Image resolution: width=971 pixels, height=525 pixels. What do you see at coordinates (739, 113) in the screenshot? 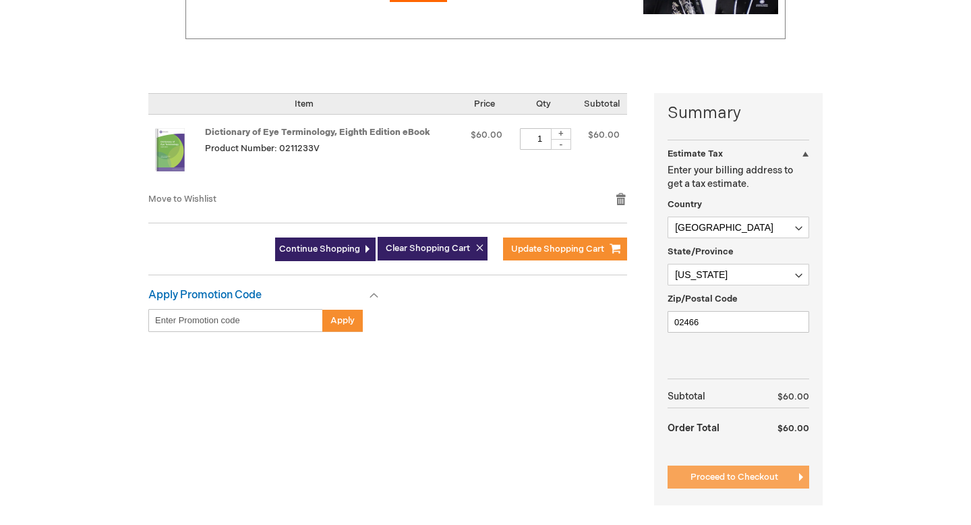
I see `strong: Summary` at bounding box center [739, 113].